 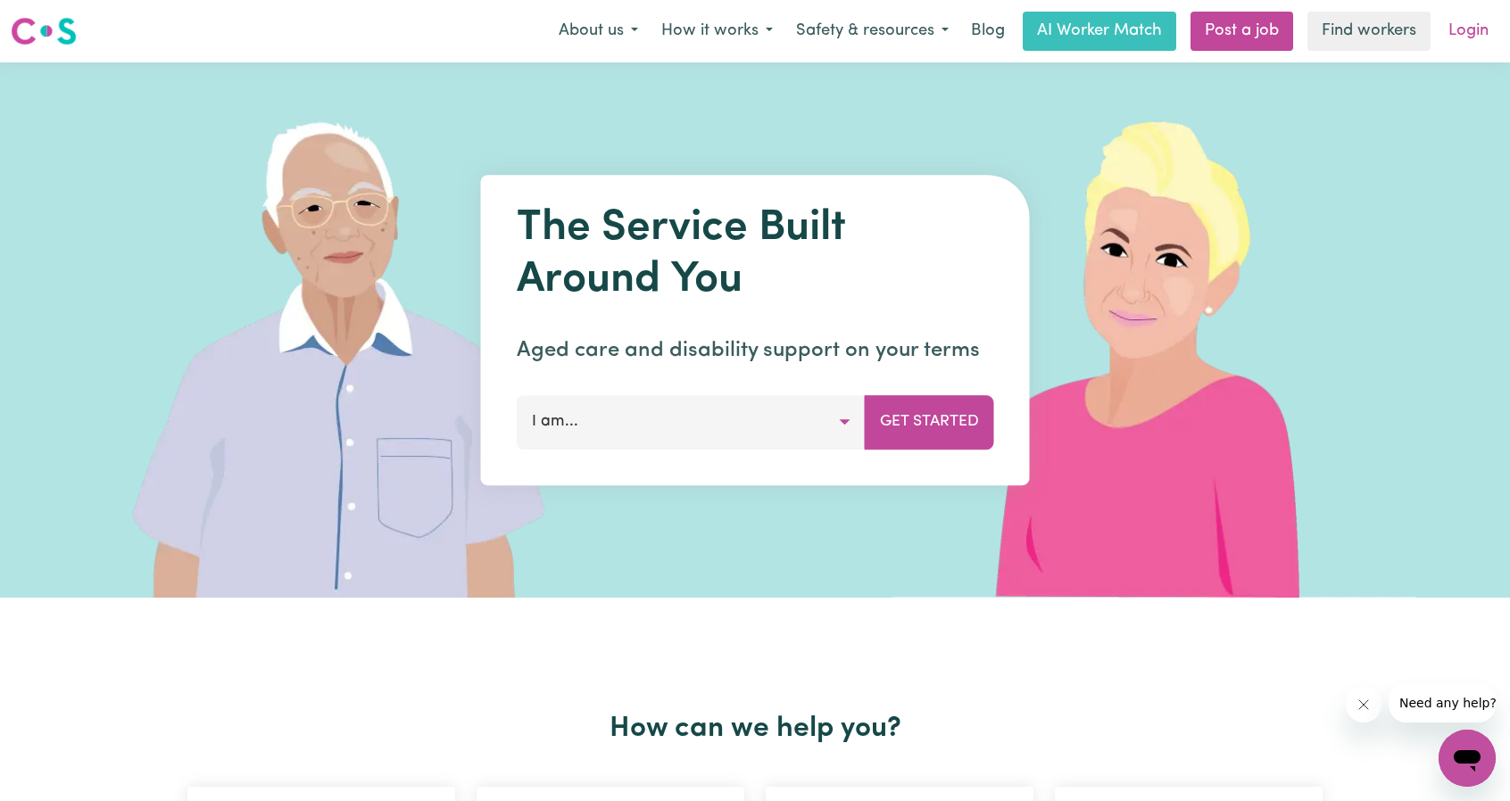 I want to click on button: How it works, so click(x=716, y=31).